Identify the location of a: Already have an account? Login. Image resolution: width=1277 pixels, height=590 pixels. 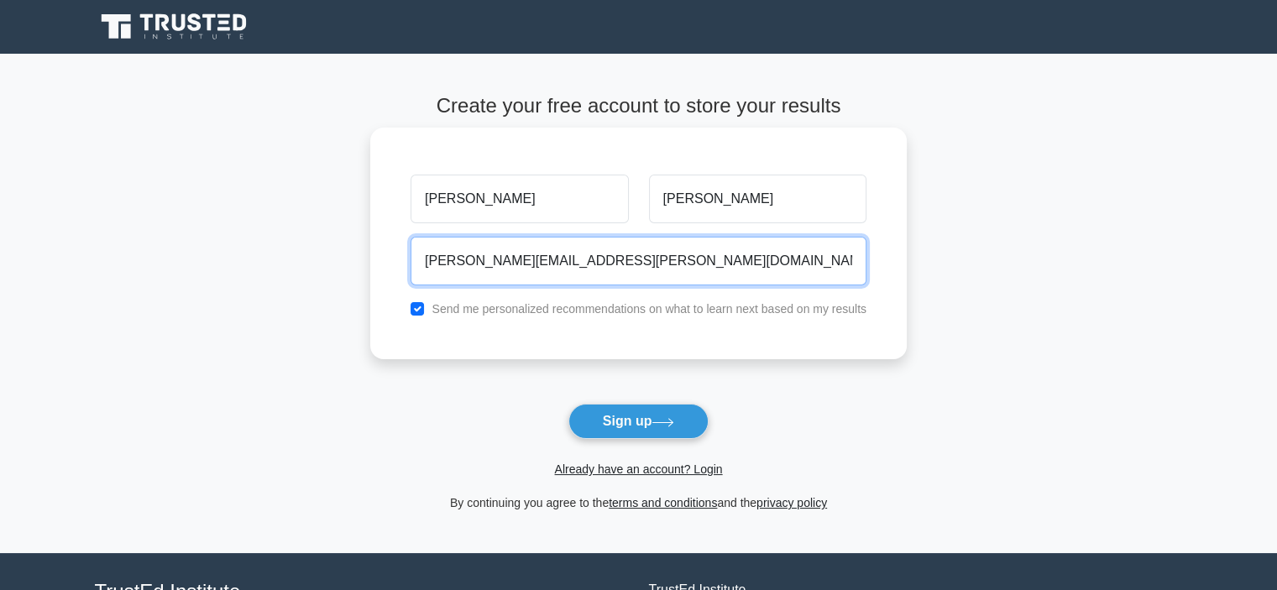
(638, 469).